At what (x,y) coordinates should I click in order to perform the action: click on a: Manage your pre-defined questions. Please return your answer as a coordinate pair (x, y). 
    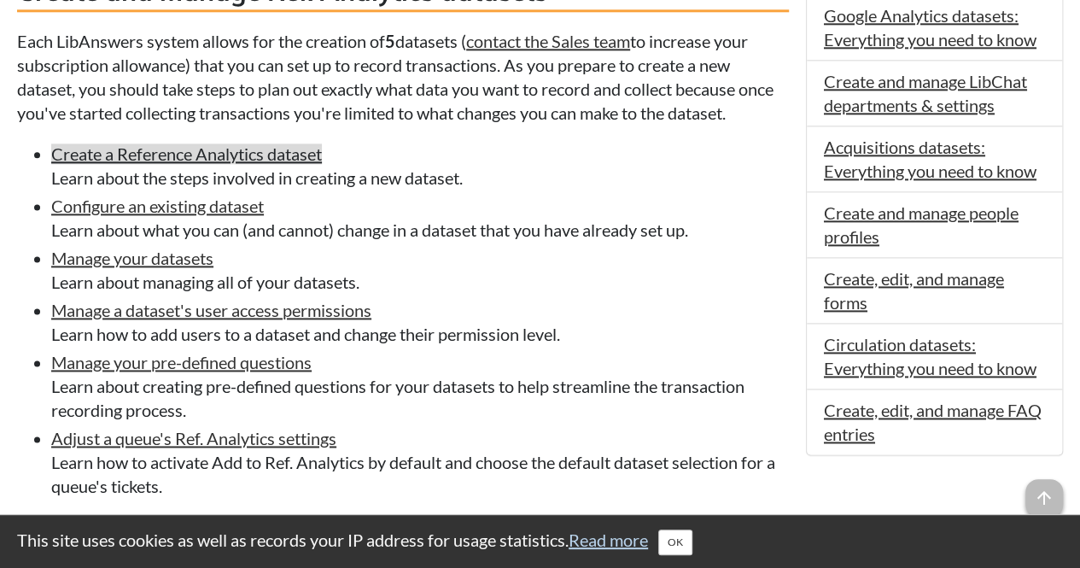
    Looking at the image, I should click on (181, 362).